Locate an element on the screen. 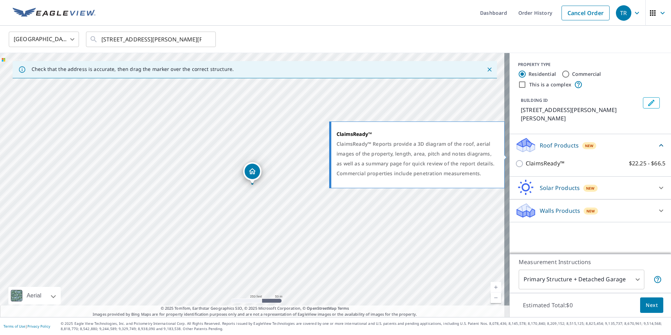 The height and width of the screenshot is (335, 671). button: Close is located at coordinates (490, 70).